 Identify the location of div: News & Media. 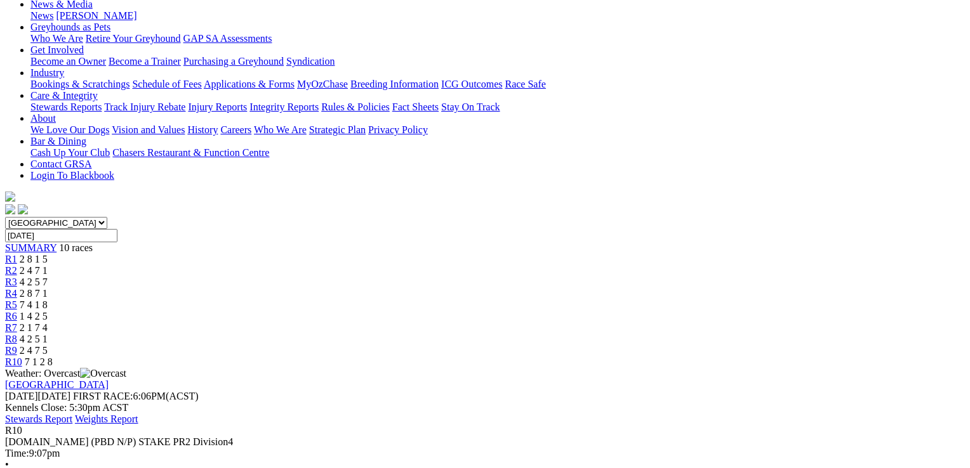
(493, 16).